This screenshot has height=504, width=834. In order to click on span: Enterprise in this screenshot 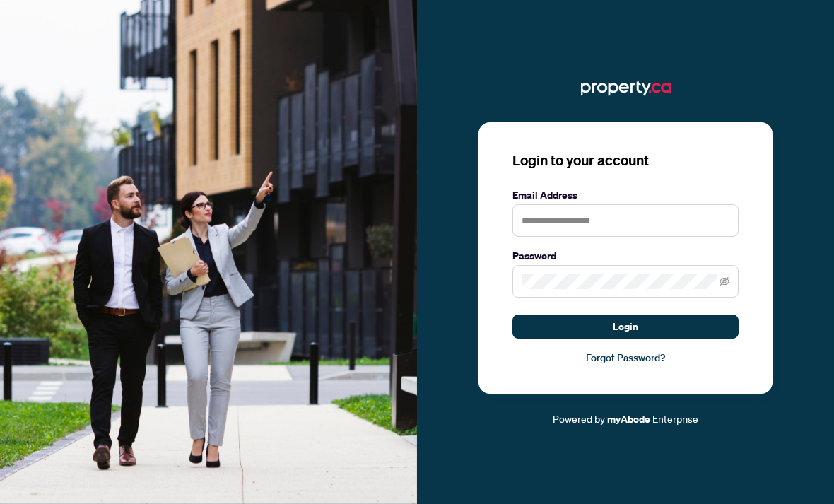, I will do `click(675, 418)`.